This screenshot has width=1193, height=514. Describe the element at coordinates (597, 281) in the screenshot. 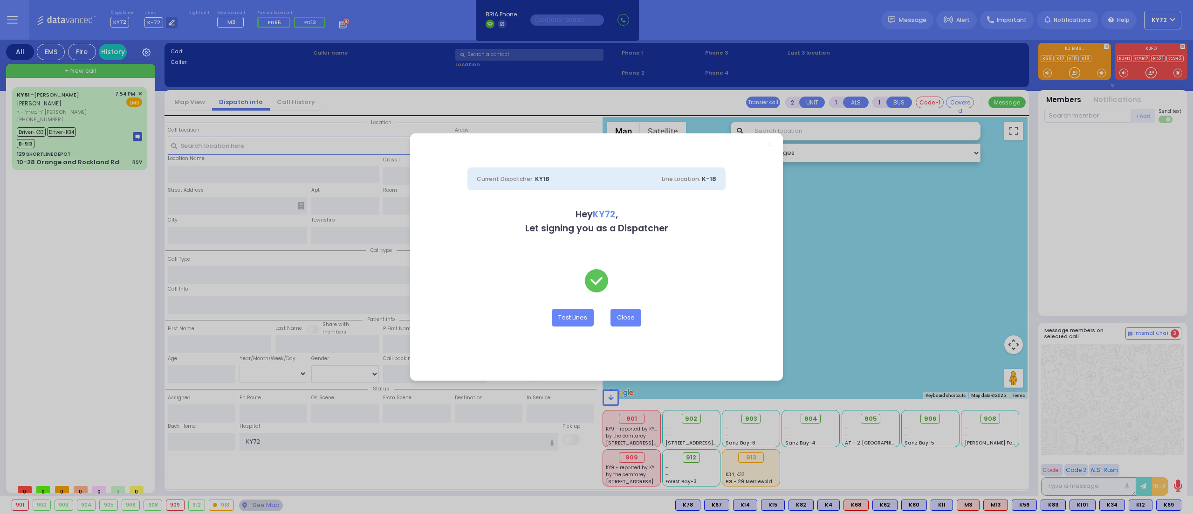

I see `img: check-green.svg` at that location.